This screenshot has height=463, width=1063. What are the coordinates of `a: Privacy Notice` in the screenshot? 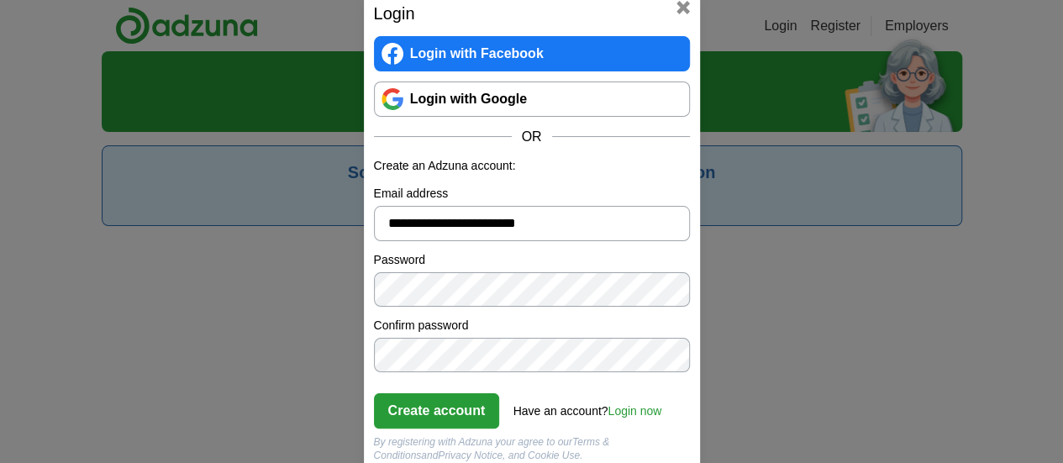 It's located at (470, 456).